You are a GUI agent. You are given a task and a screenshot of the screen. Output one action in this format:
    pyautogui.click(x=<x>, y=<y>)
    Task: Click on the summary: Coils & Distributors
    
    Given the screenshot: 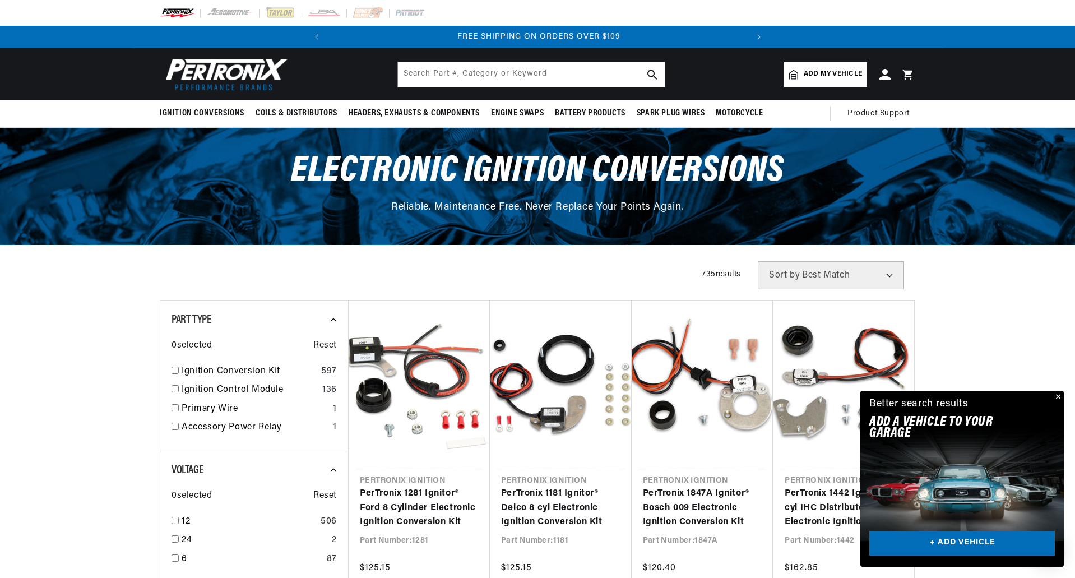 What is the action you would take?
    pyautogui.click(x=296, y=113)
    